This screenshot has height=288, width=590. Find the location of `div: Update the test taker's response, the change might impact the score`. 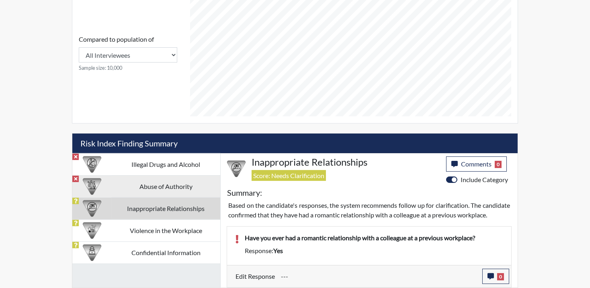

div: Update the test taker's response, the change might impact the score is located at coordinates (378, 277).